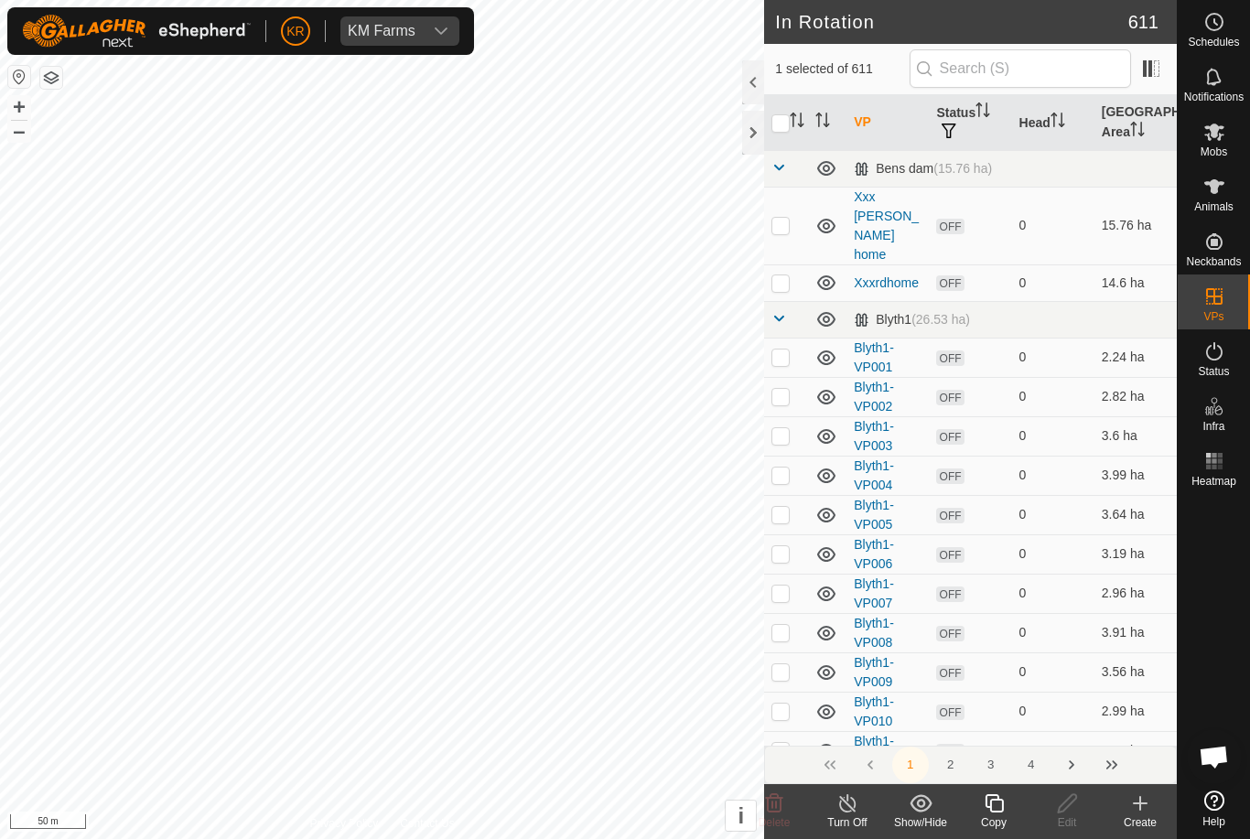 The image size is (1250, 839). I want to click on span: Animals, so click(1213, 207).